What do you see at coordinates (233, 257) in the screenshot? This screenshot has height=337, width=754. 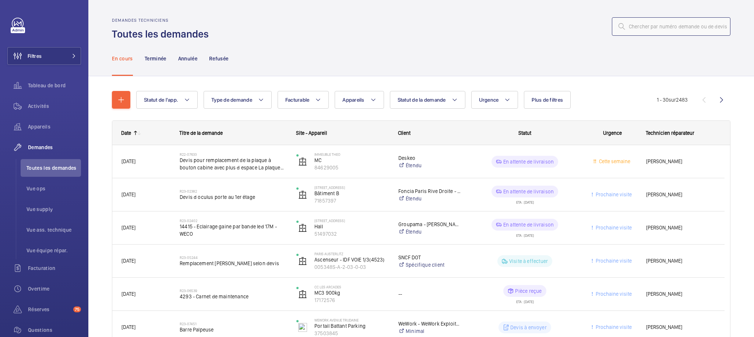 I see `h2: R23-05244` at bounding box center [233, 257].